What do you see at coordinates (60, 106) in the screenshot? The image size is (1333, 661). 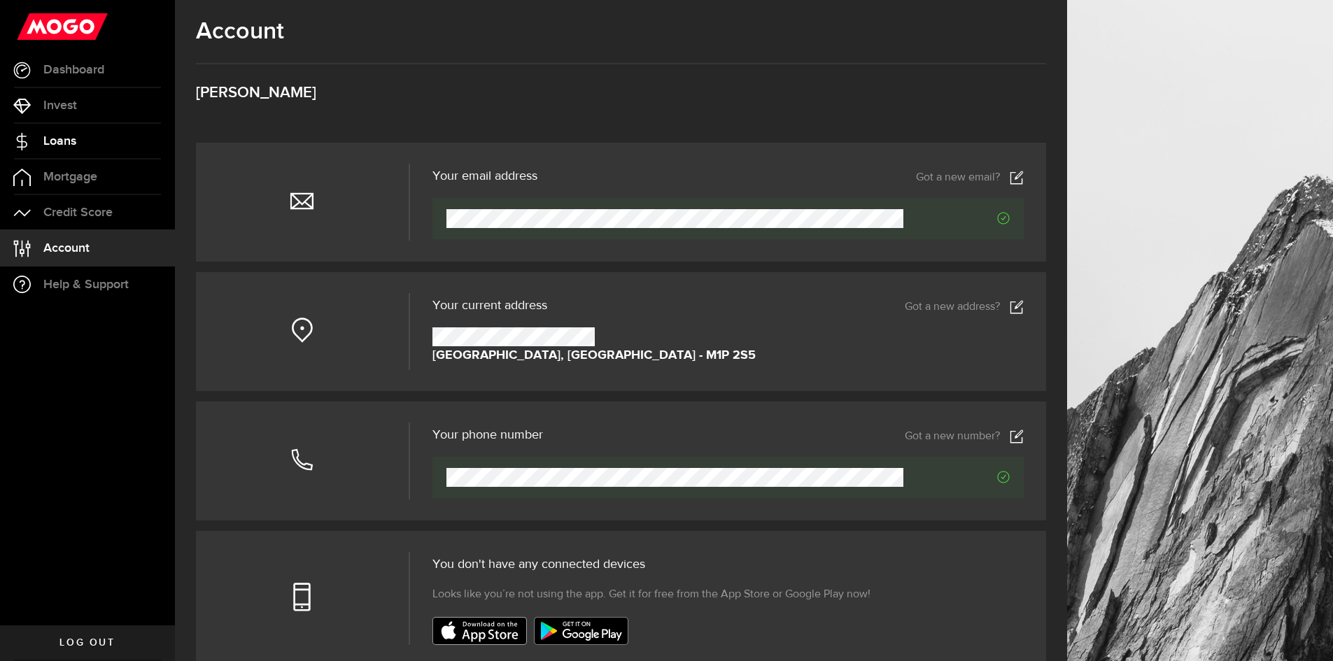 I see `span: Invest` at bounding box center [60, 106].